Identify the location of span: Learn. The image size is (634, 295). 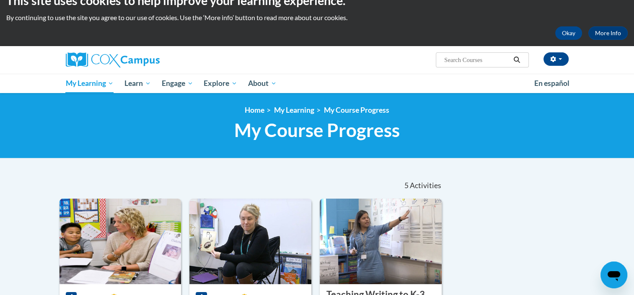
(137, 83).